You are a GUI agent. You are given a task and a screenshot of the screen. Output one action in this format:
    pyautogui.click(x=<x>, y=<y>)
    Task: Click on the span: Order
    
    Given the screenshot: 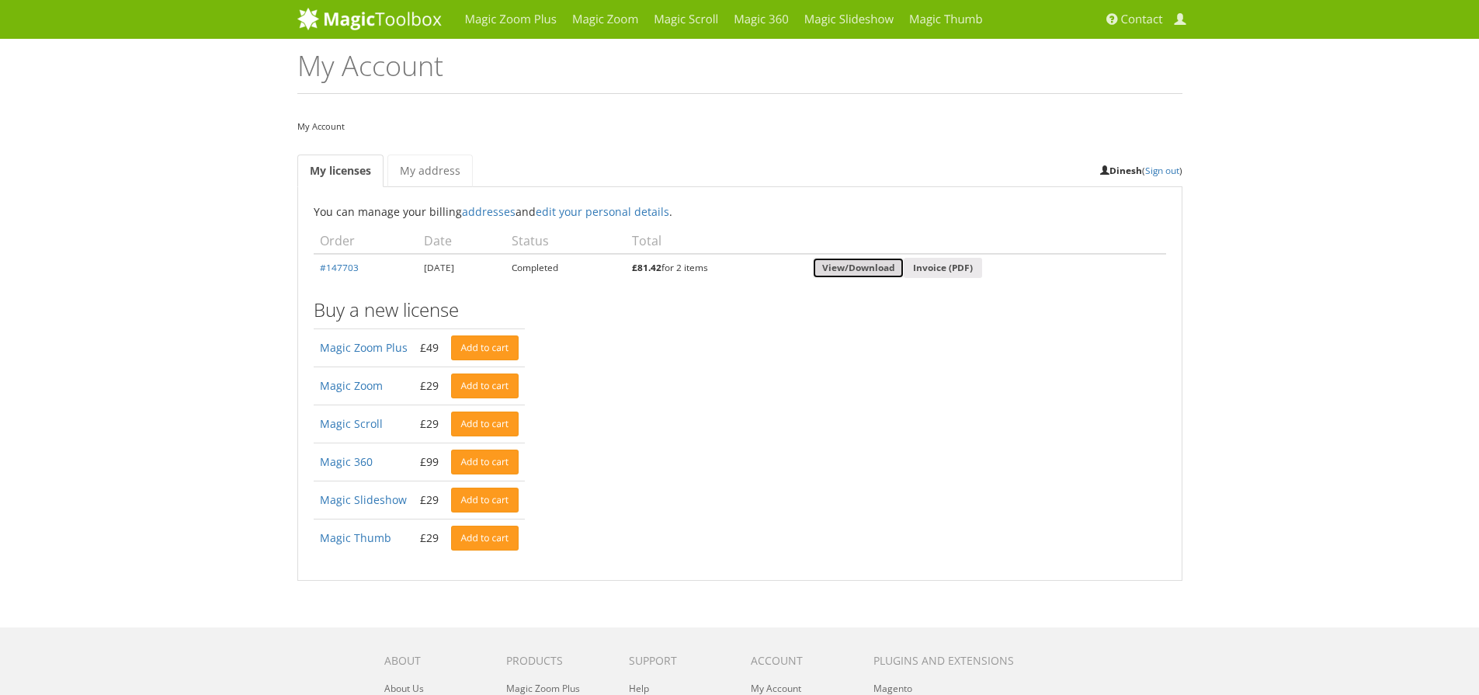 What is the action you would take?
    pyautogui.click(x=337, y=241)
    